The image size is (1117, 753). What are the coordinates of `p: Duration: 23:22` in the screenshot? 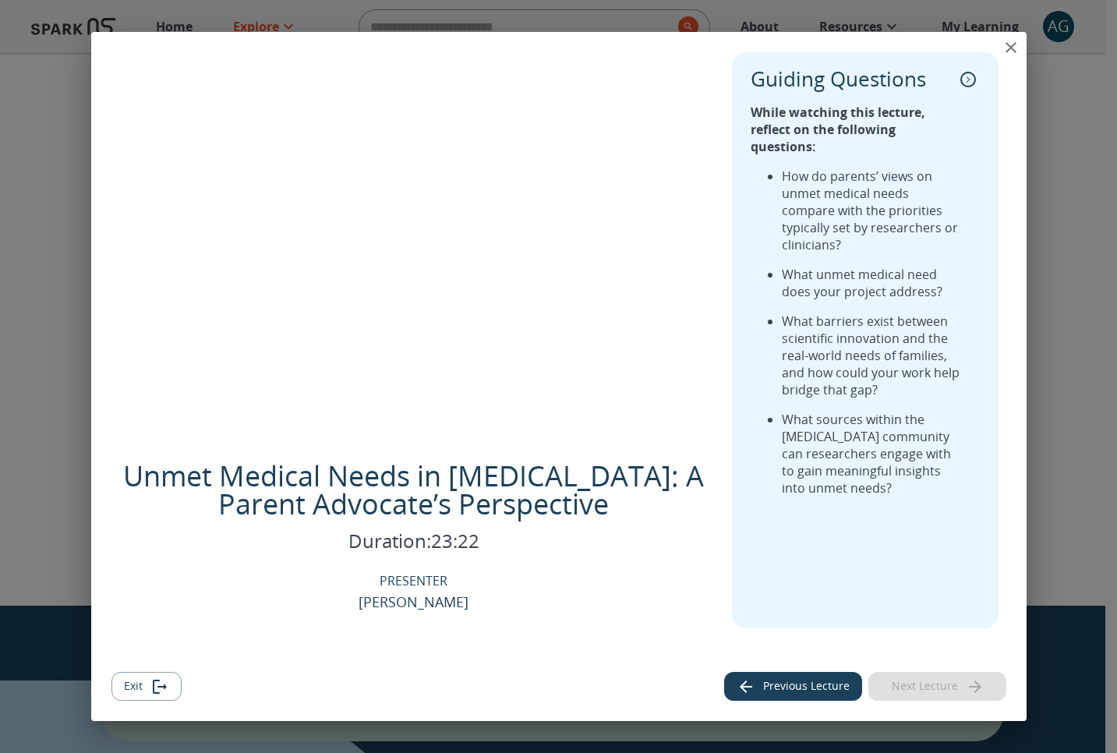 It's located at (414, 540).